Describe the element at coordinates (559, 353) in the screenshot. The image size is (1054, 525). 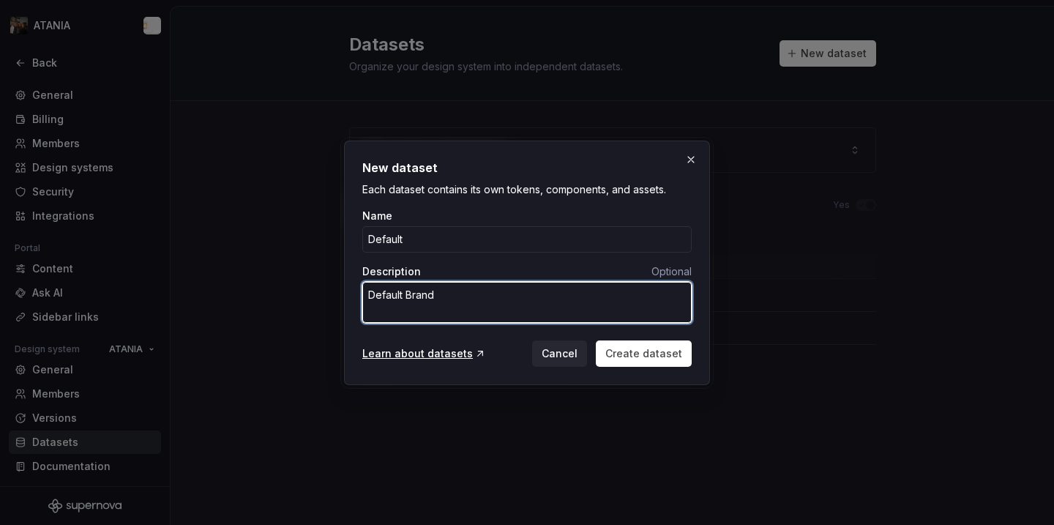
I see `button: Cancel` at that location.